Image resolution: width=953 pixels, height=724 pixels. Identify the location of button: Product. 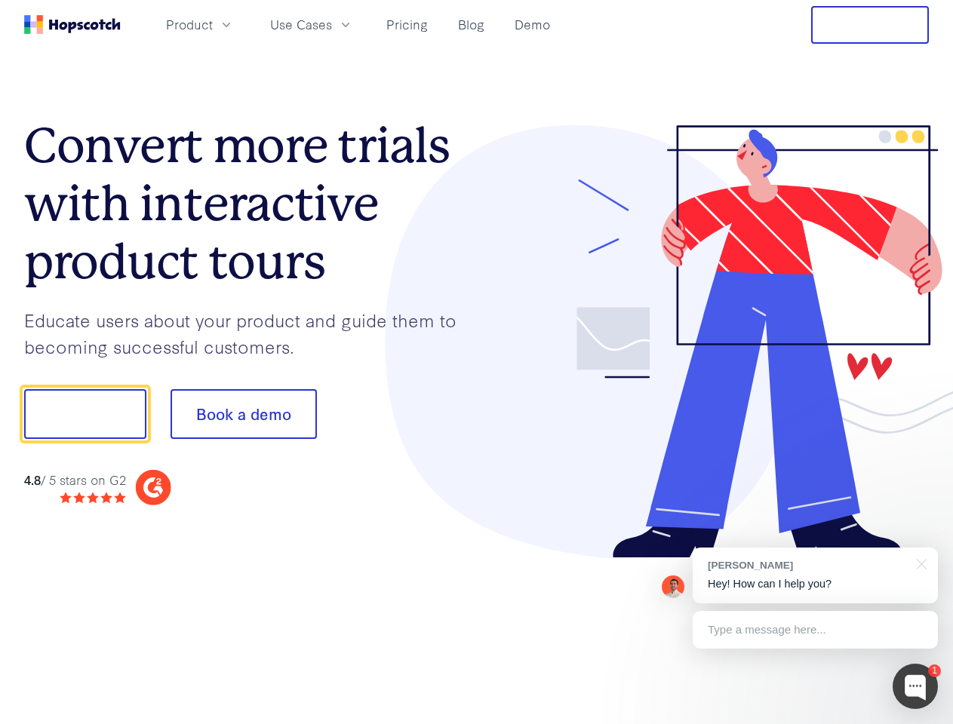
(200, 24).